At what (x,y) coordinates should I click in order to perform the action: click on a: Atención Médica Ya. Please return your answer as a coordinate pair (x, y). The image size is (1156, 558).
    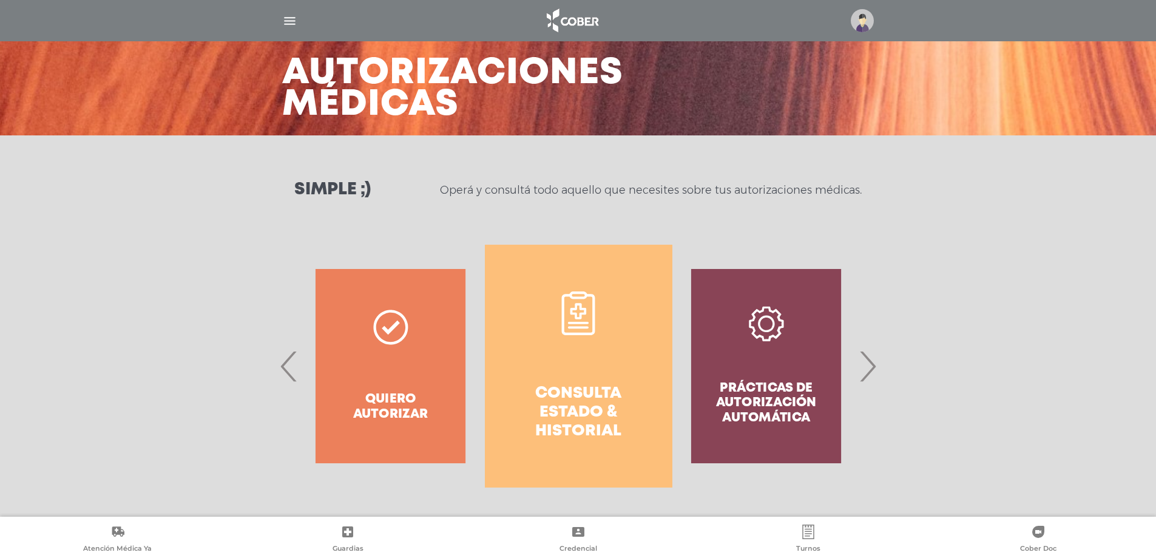
    Looking at the image, I should click on (117, 539).